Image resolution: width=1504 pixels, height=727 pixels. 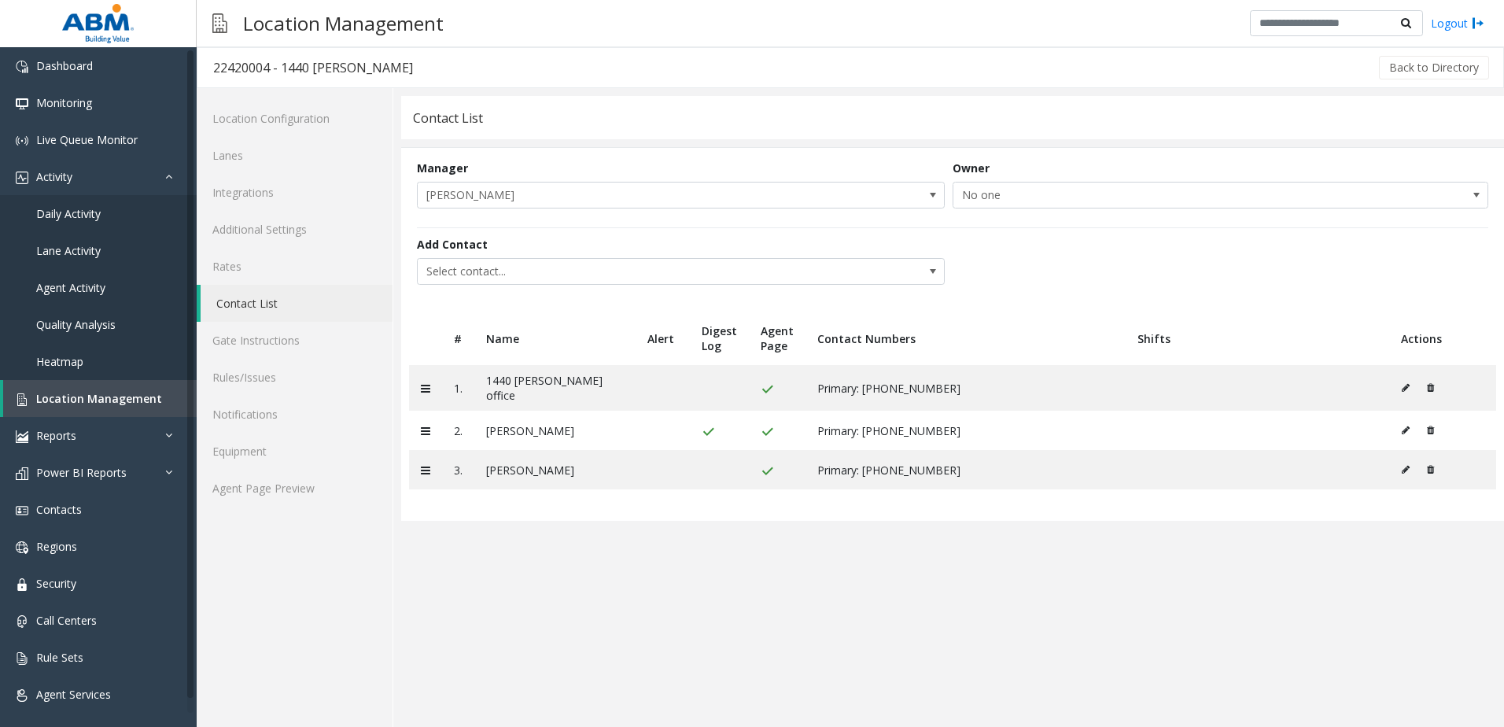 I want to click on a: Lanes, so click(x=294, y=155).